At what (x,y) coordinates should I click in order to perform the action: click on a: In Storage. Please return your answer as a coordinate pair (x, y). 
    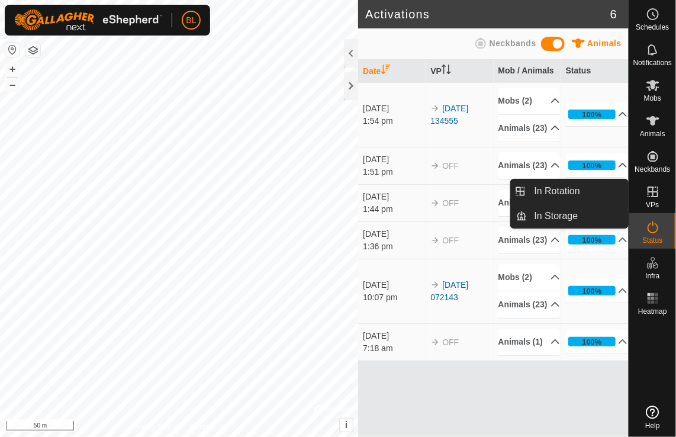
    Looking at the image, I should click on (578, 216).